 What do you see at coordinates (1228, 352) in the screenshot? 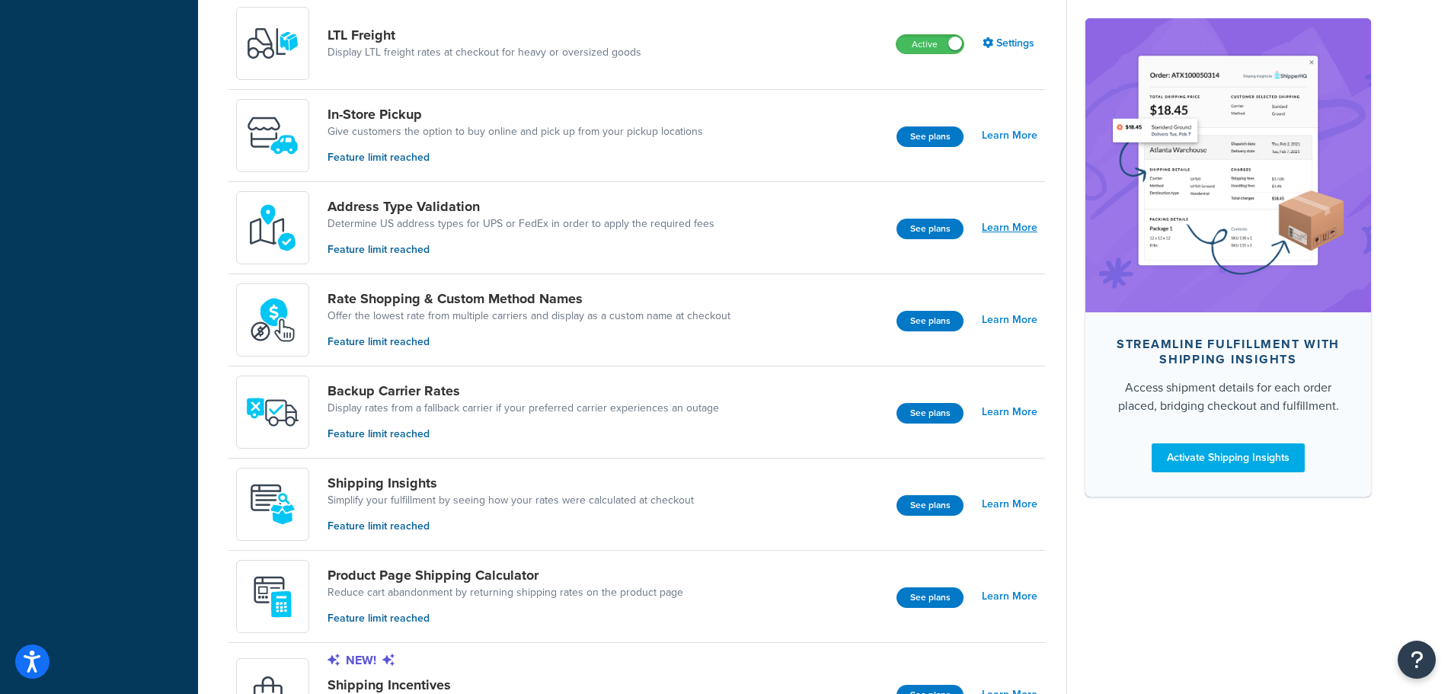
I see `div: Streamline Fulfillment with Shipping Insights` at bounding box center [1228, 352].